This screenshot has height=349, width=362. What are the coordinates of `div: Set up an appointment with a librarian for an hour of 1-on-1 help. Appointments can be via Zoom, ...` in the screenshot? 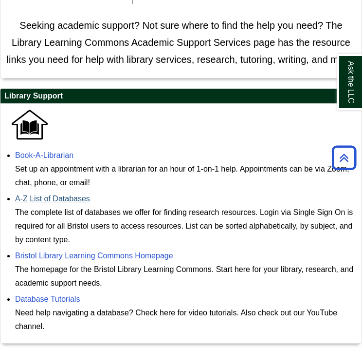 It's located at (186, 176).